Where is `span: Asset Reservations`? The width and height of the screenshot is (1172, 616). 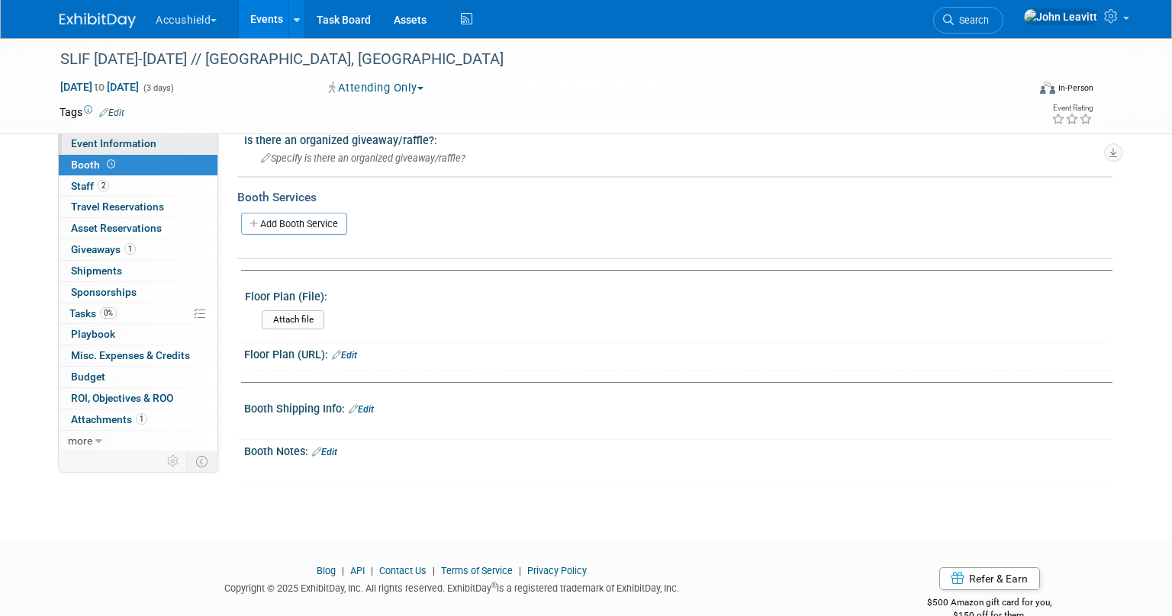 span: Asset Reservations is located at coordinates (116, 228).